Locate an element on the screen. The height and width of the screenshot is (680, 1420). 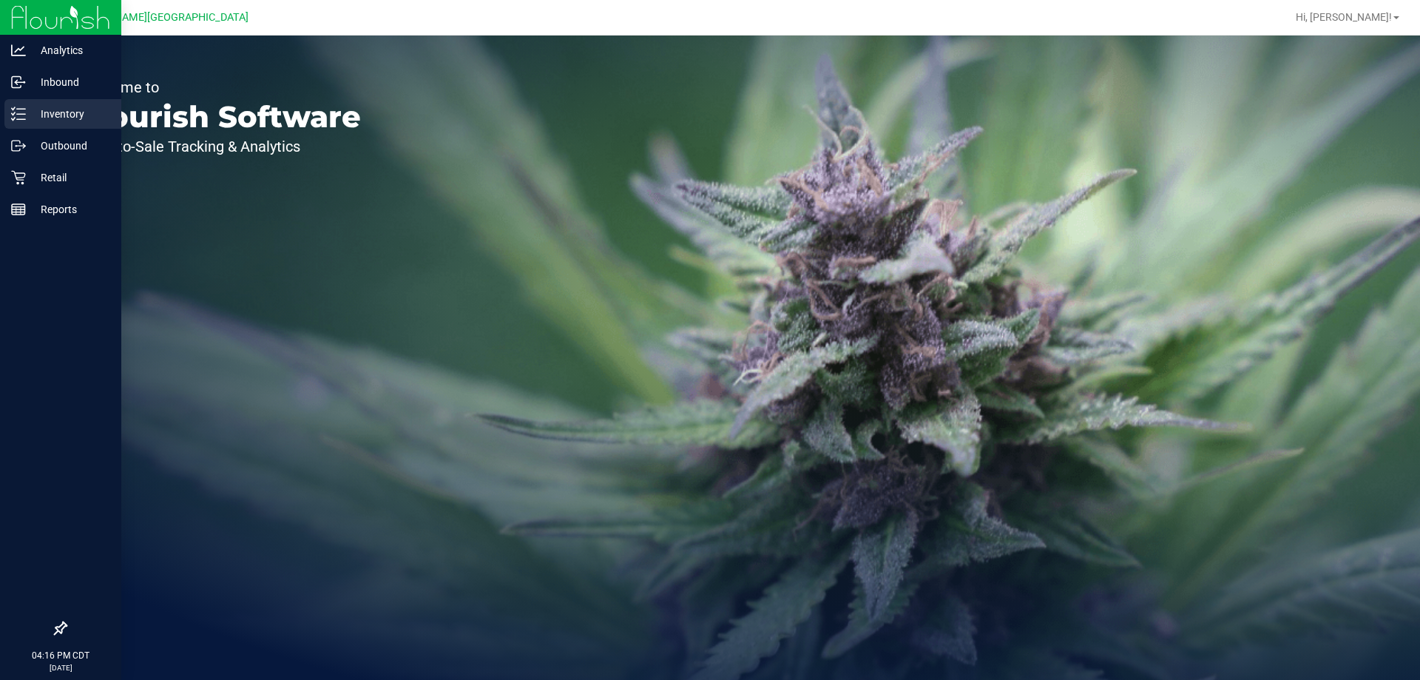
p: Outbound is located at coordinates (70, 146).